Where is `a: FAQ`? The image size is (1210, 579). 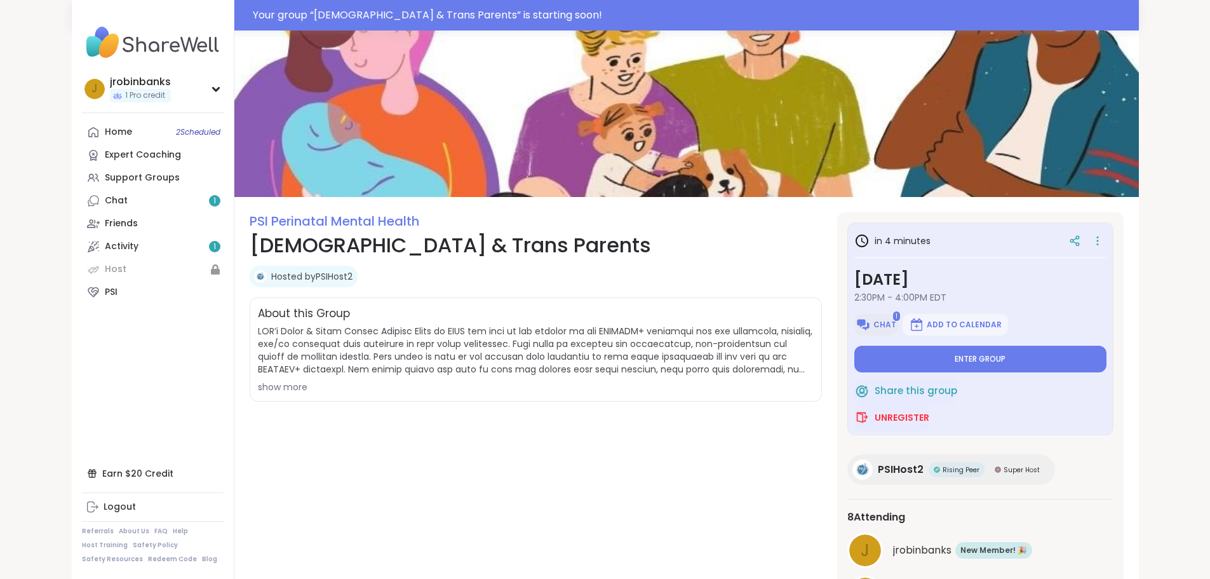
a: FAQ is located at coordinates (161, 531).